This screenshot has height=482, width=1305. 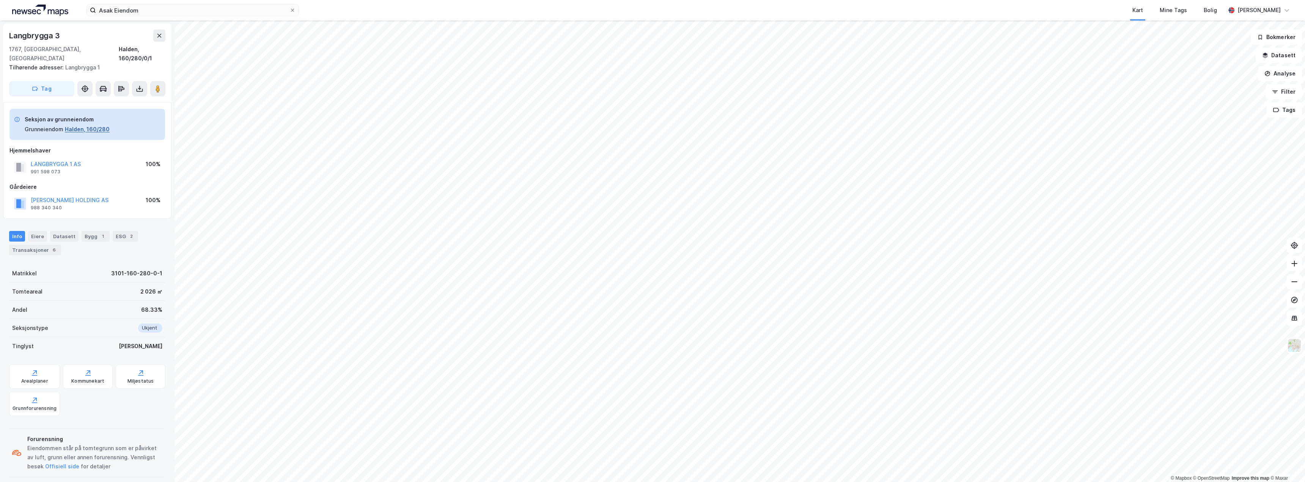 I want to click on div: Langbrygga 3, so click(x=35, y=36).